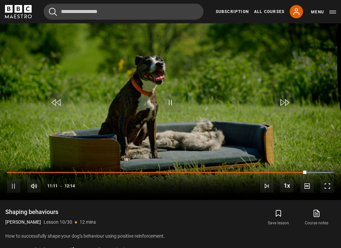 The height and width of the screenshot is (248, 341). What do you see at coordinates (170, 172) in the screenshot?
I see `div: Progress Bar` at bounding box center [170, 172].